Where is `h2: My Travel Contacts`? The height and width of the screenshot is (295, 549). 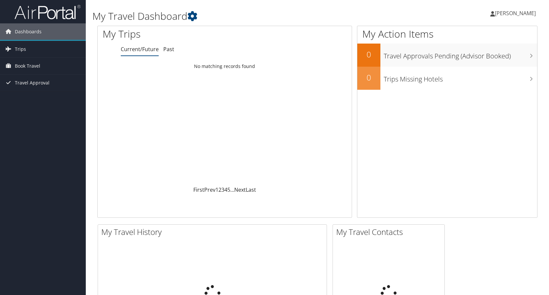
h2: My Travel Contacts is located at coordinates (390, 232).